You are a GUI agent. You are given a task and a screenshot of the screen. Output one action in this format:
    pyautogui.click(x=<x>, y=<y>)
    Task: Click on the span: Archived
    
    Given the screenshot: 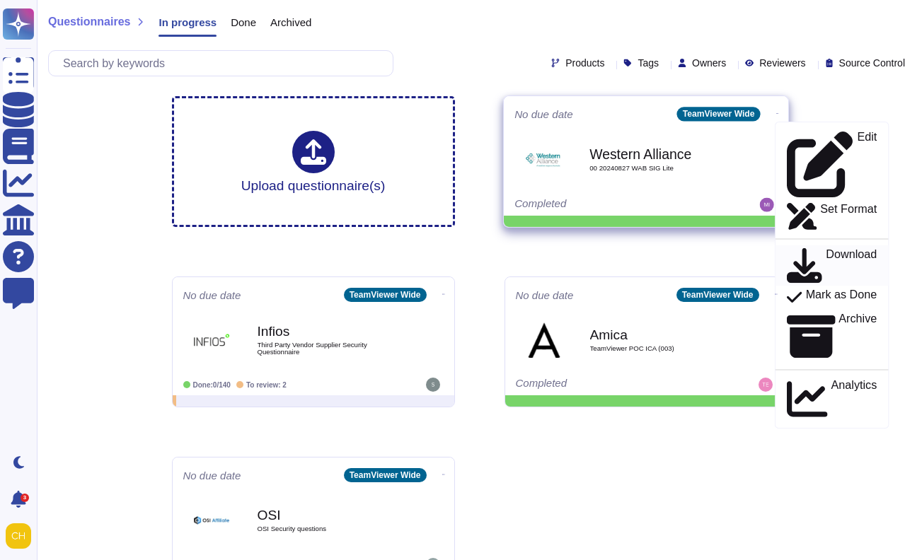 What is the action you would take?
    pyautogui.click(x=291, y=22)
    